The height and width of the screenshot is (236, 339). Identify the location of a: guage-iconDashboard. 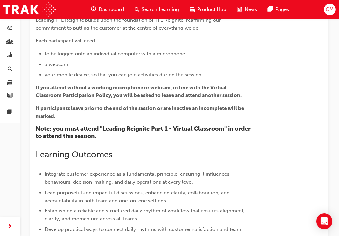
(107, 9).